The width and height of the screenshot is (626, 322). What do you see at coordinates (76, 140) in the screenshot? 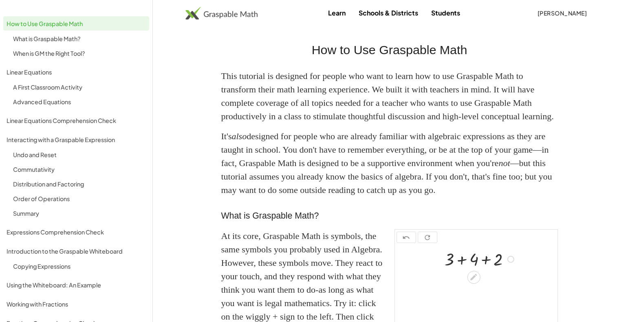
I see `div: Interacting with a Graspable Expression` at bounding box center [76, 140].